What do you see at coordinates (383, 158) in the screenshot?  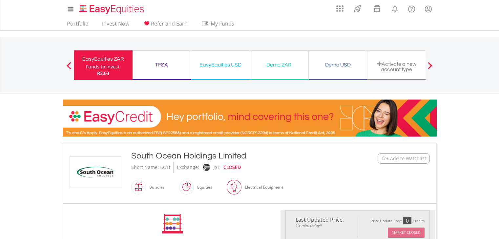 I see `img: Watchlist` at bounding box center [383, 158].